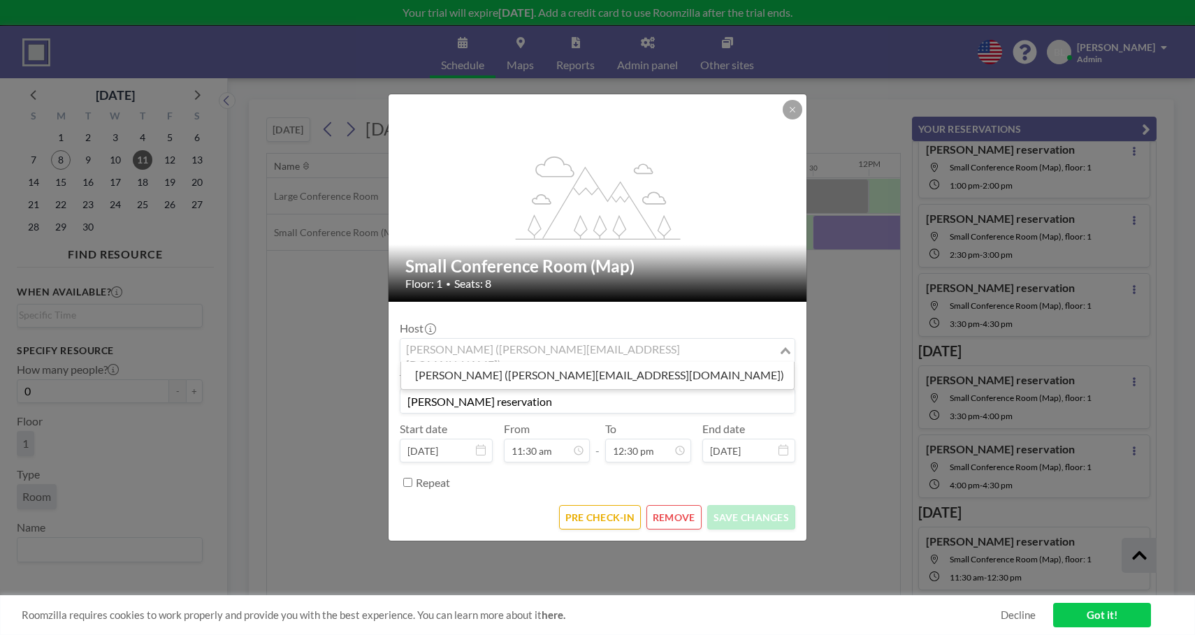  What do you see at coordinates (554, 615) in the screenshot?
I see `a: here.` at bounding box center [554, 615].